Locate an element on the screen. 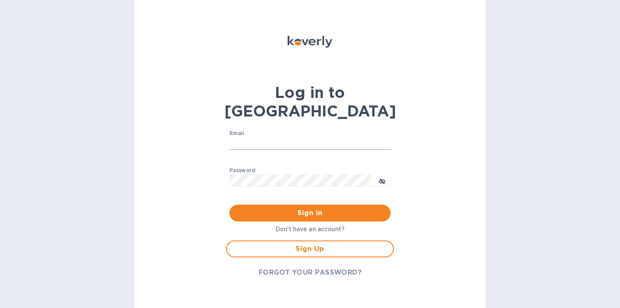  label: Email is located at coordinates (237, 134).